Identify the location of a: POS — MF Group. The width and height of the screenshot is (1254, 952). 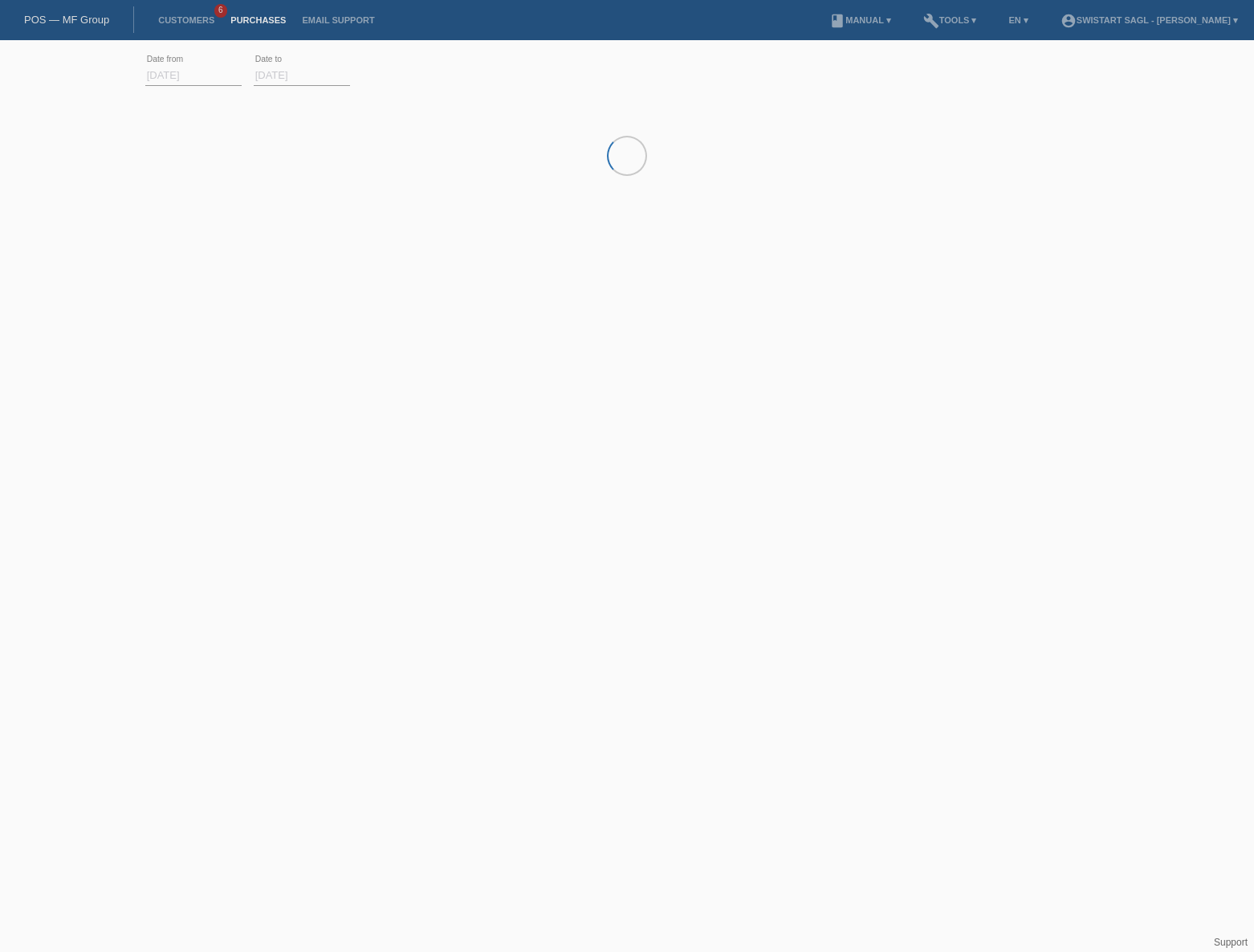
(67, 19).